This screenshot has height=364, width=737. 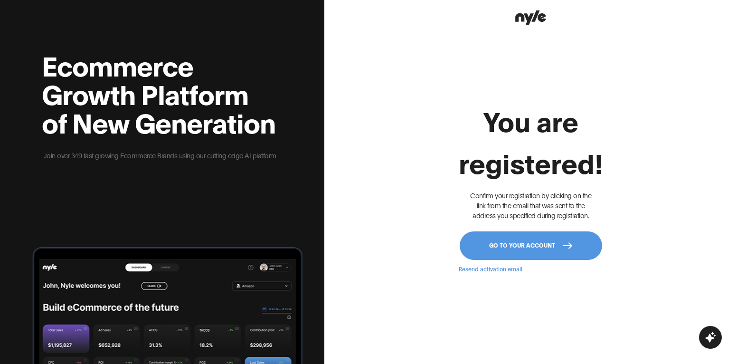 I want to click on button: Resend activation email, so click(x=531, y=269).